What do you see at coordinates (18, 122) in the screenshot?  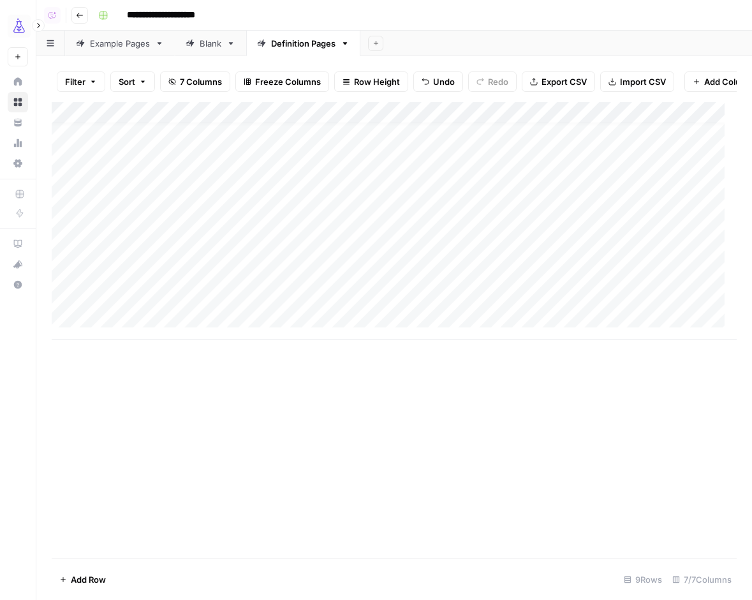 I see `a: Your Data` at bounding box center [18, 122].